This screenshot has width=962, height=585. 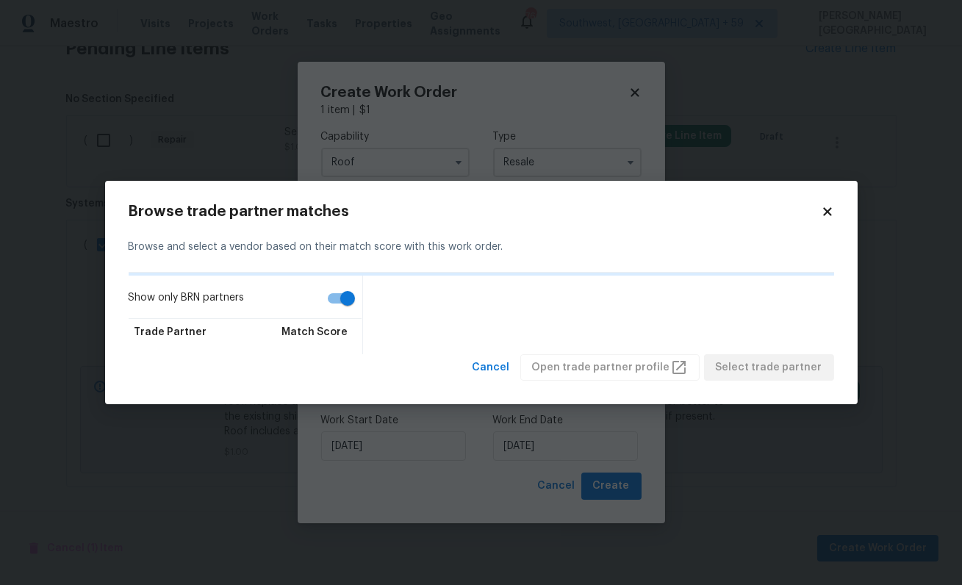 What do you see at coordinates (314, 332) in the screenshot?
I see `span: Match Score` at bounding box center [314, 332].